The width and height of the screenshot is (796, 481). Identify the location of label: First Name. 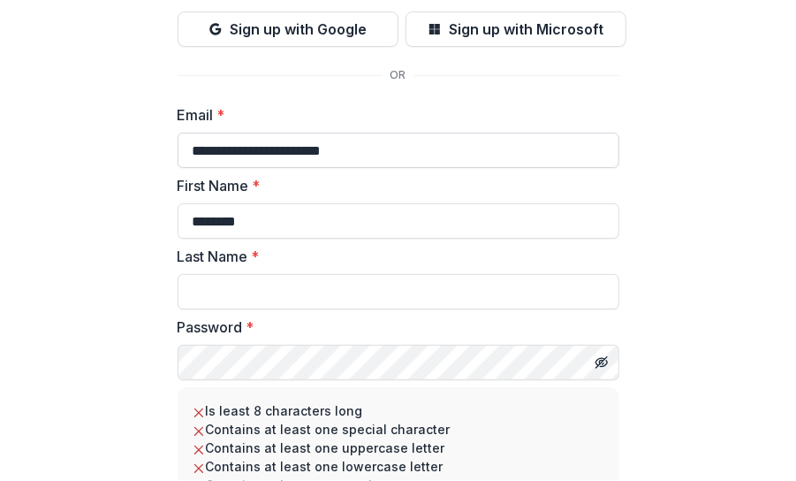
(393, 186).